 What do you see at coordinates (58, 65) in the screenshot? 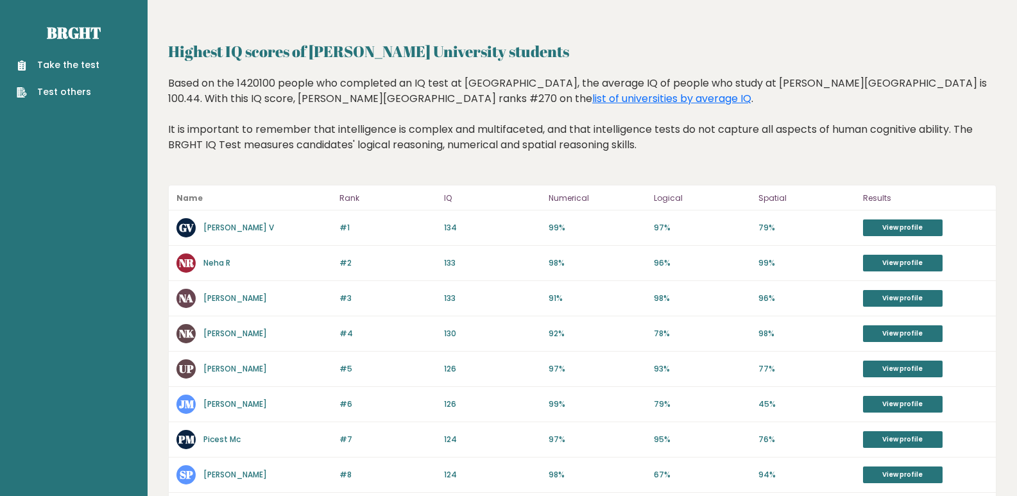
I see `a: Take the test` at bounding box center [58, 65].